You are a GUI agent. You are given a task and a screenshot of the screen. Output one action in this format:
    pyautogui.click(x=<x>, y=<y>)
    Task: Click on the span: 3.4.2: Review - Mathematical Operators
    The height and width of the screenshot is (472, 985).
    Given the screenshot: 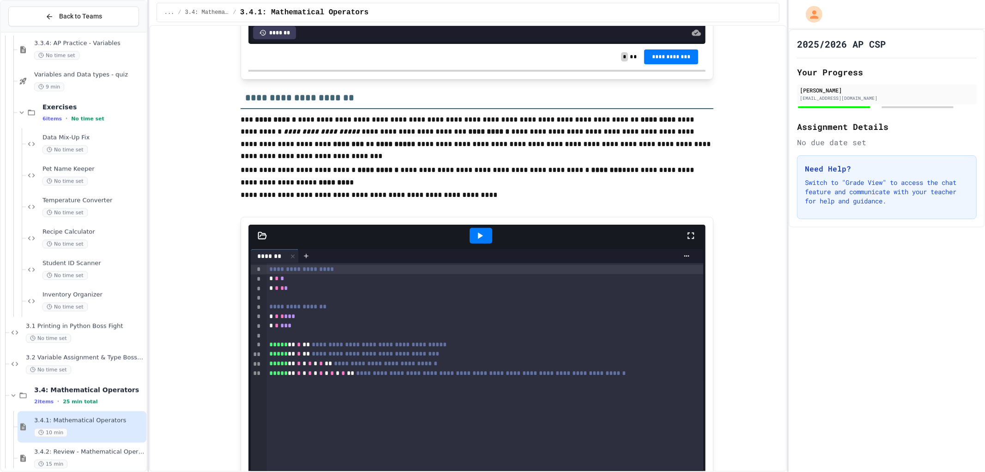 What is the action you would take?
    pyautogui.click(x=89, y=451)
    